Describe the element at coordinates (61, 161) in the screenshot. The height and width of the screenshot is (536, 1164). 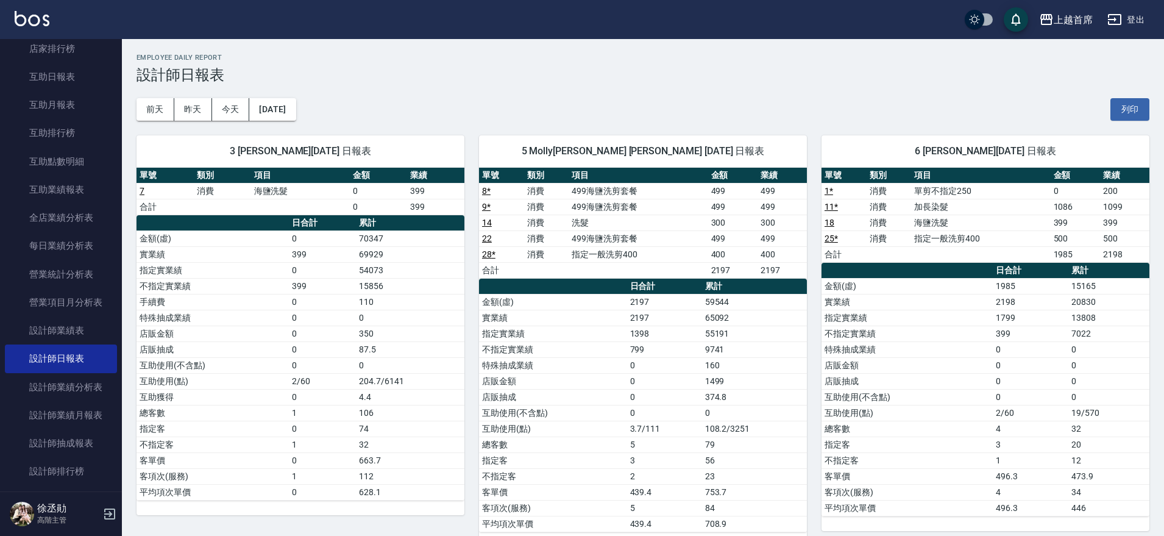
I see `a: 互助點數明細` at that location.